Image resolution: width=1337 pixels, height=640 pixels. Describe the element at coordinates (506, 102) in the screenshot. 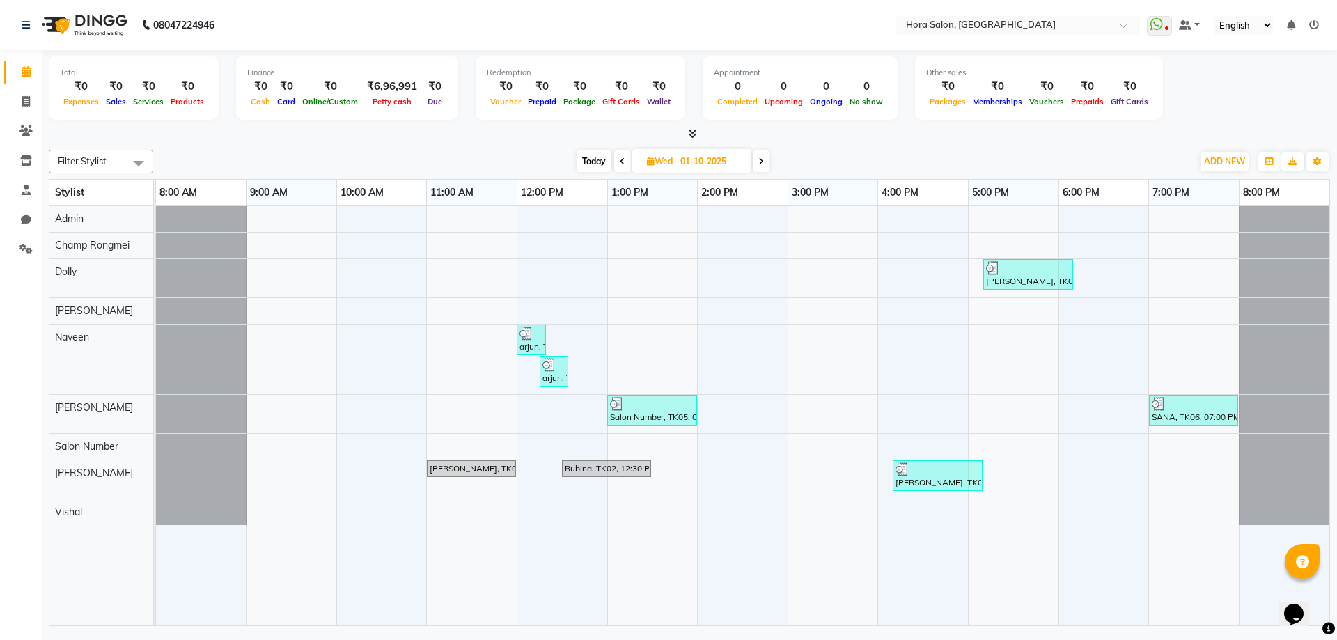

I see `span: Voucher` at that location.